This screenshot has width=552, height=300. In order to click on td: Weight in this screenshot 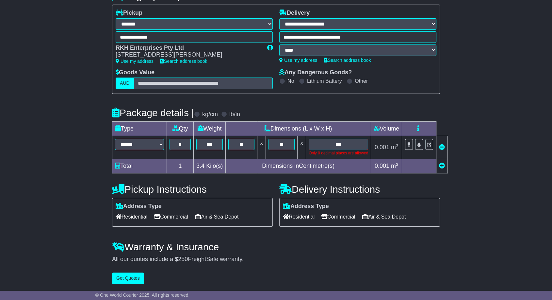, I will do `click(210, 129)`.